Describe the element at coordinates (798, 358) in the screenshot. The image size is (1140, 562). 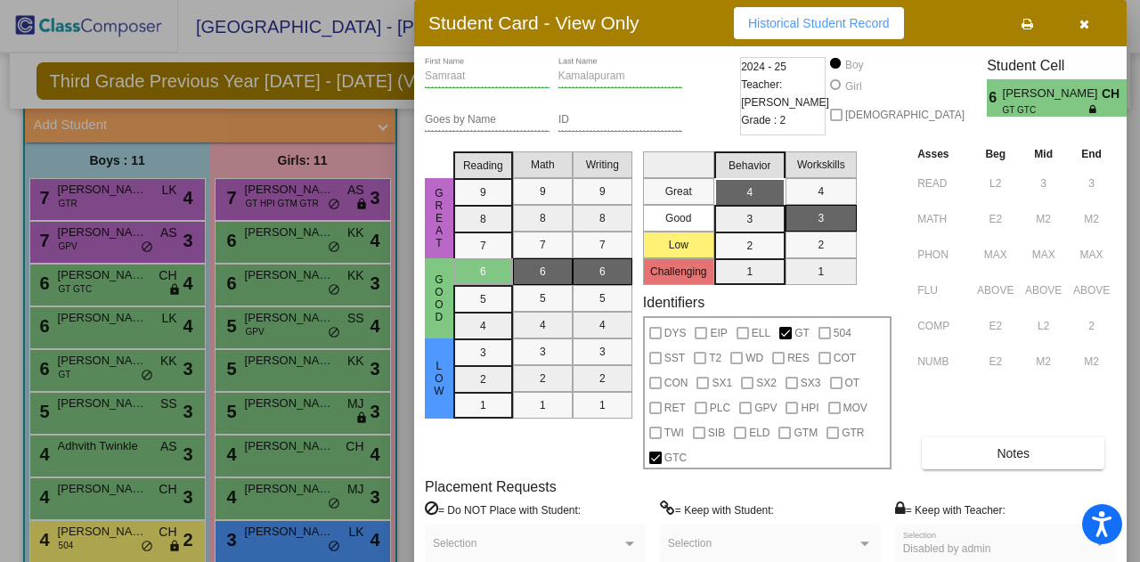
I see `span: RES` at that location.